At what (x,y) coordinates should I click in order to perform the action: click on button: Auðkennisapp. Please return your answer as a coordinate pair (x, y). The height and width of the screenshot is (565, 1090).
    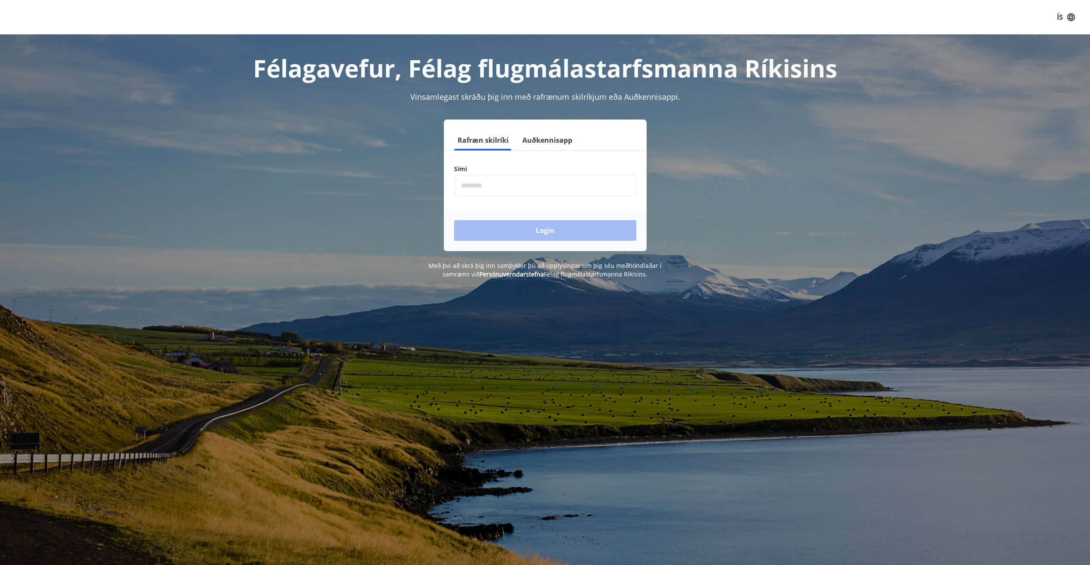
    Looking at the image, I should click on (547, 140).